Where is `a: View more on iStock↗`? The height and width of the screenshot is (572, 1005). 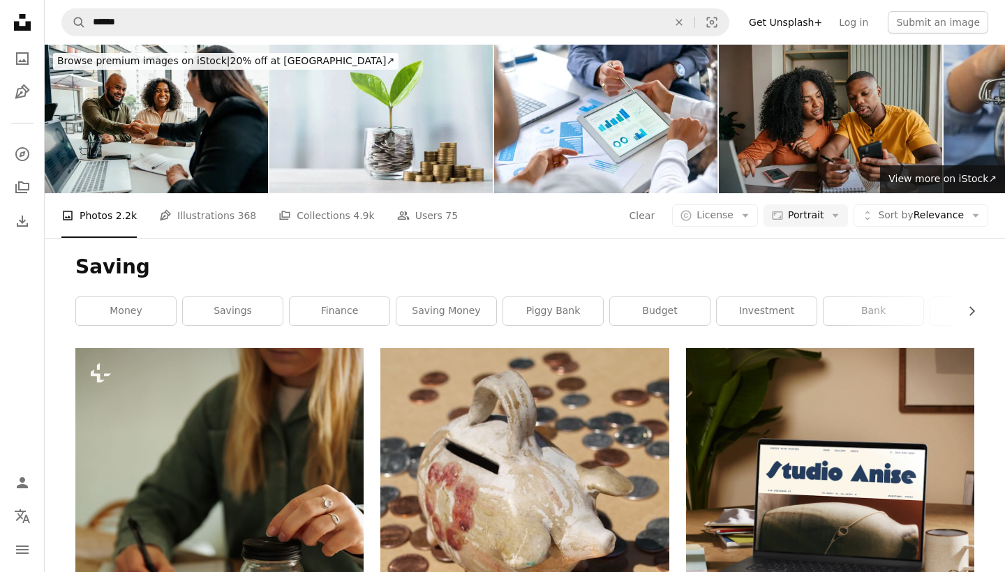
a: View more on iStock↗ is located at coordinates (942, 179).